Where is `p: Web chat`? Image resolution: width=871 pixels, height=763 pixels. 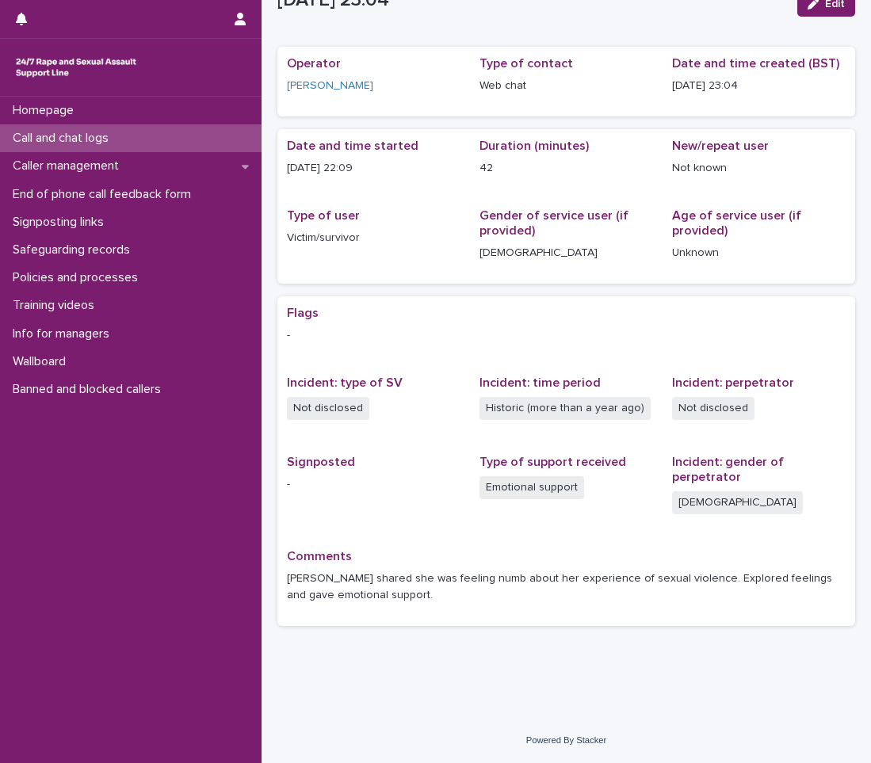
p: Web chat is located at coordinates (566, 86).